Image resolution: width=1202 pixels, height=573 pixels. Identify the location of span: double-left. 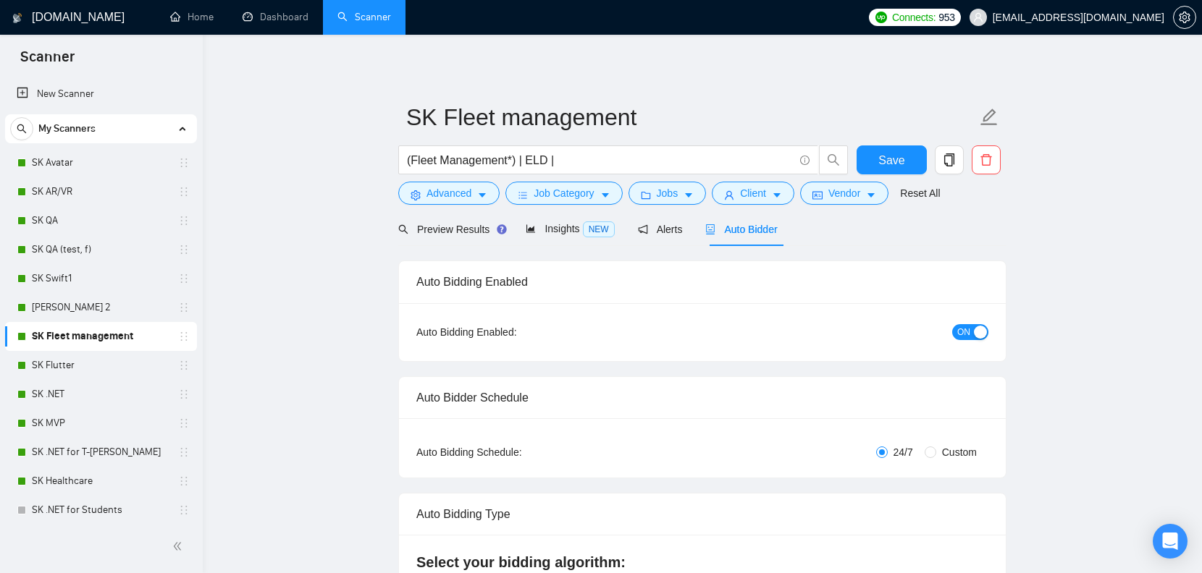
(180, 547).